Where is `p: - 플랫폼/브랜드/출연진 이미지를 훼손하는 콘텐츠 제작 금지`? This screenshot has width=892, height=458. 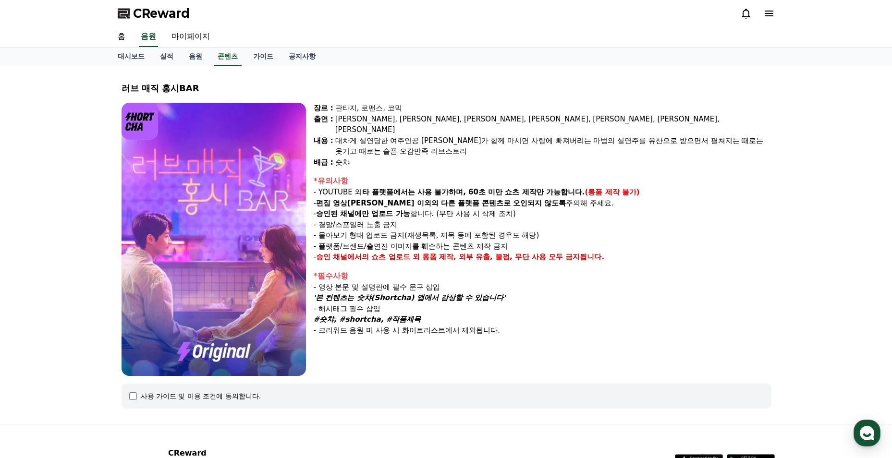
p: - 플랫폼/브랜드/출연진 이미지를 훼손하는 콘텐츠 제작 금지 is located at coordinates (542, 246).